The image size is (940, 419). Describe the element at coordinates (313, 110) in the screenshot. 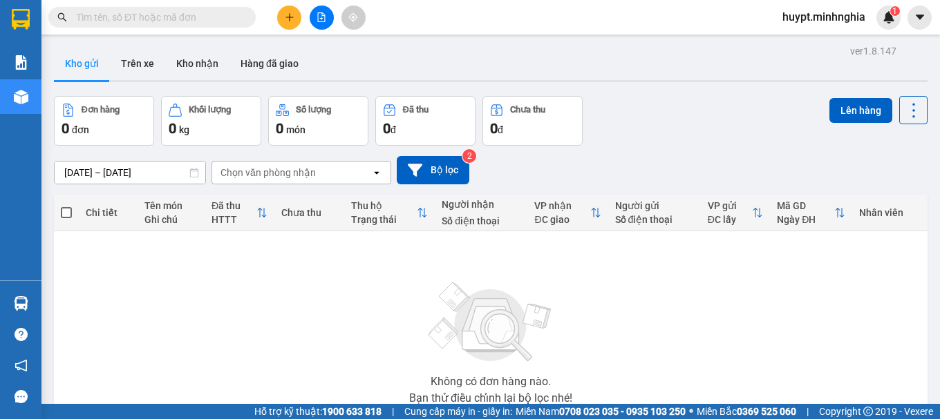

I see `div: Số lượng` at that location.